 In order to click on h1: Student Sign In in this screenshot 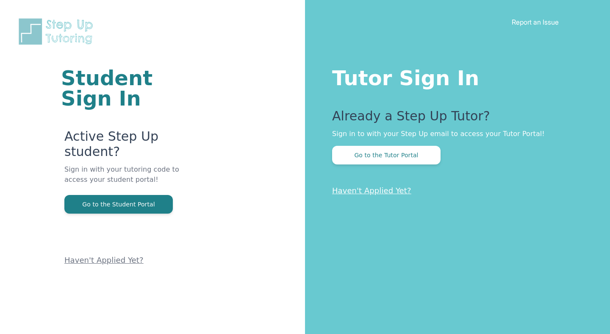, I will do `click(132, 88)`.